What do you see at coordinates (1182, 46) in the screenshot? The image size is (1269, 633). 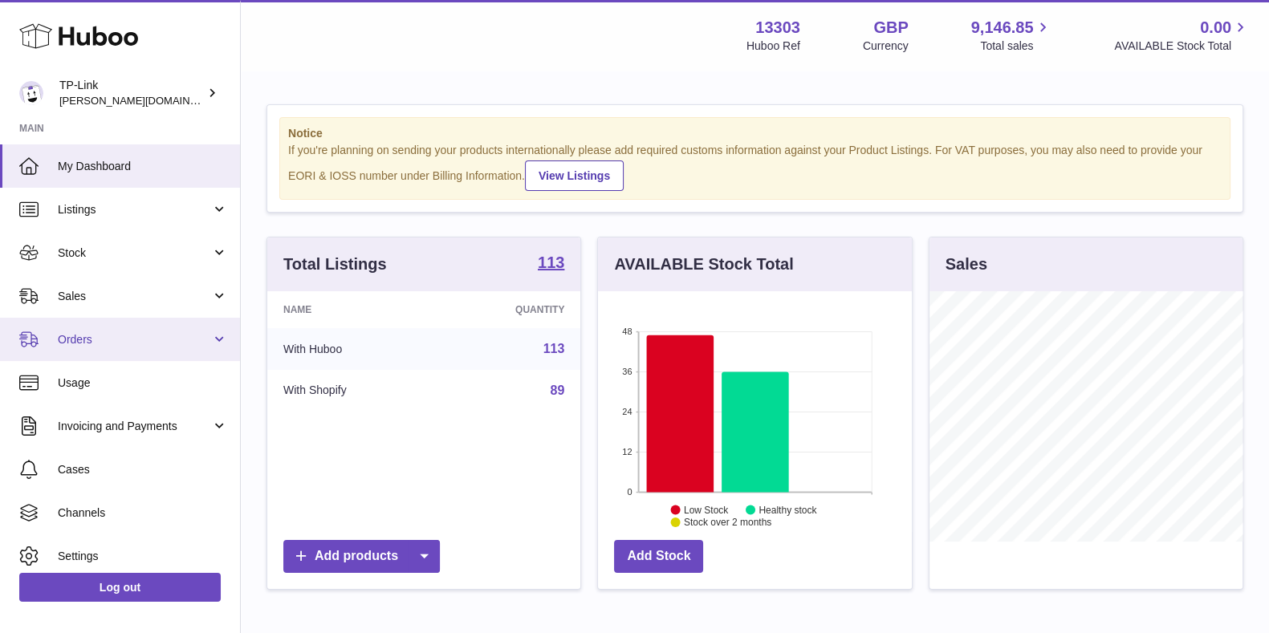 I see `span: AVAILABLE Stock Total` at bounding box center [1182, 46].